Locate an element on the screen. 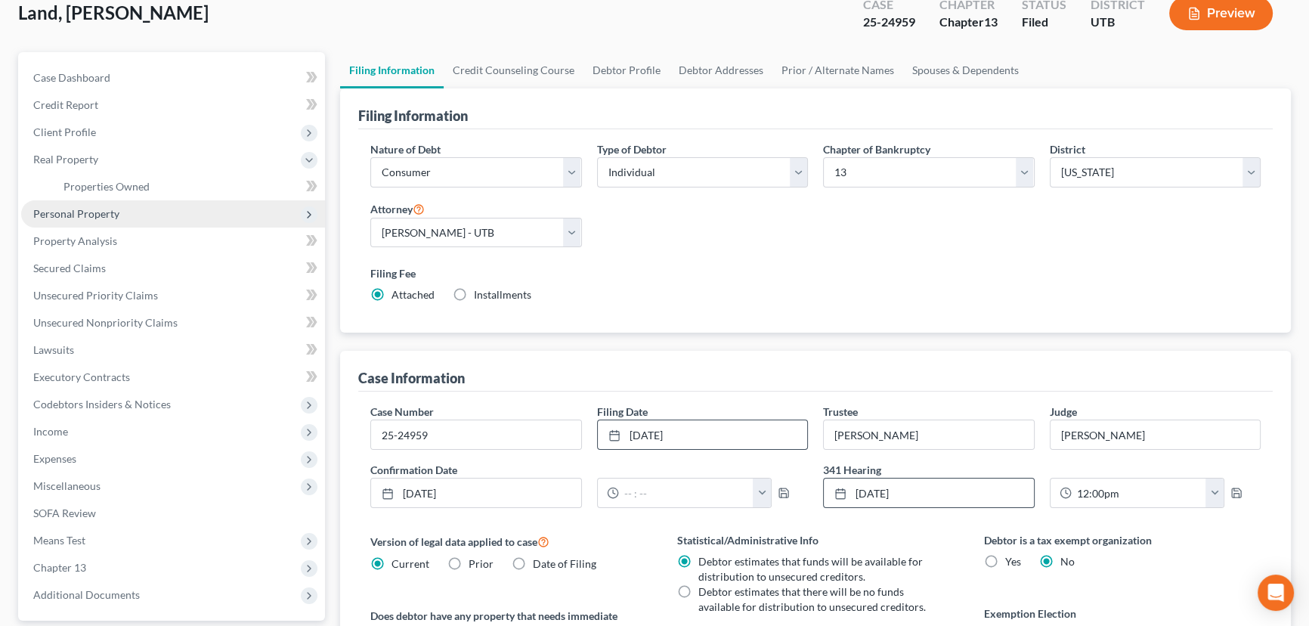 The image size is (1309, 626). span: Credit Report is located at coordinates (66, 104).